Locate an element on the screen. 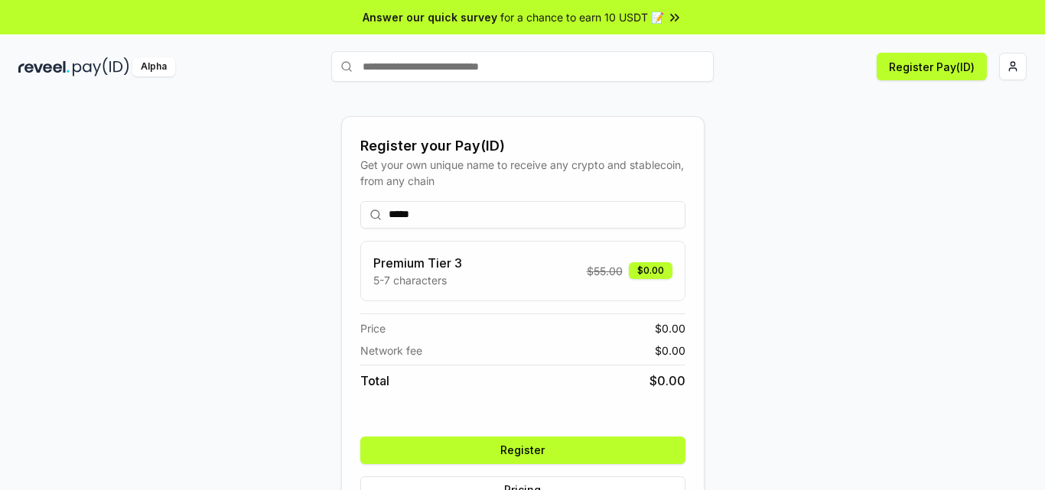 This screenshot has width=1045, height=490. span: Price is located at coordinates (372, 328).